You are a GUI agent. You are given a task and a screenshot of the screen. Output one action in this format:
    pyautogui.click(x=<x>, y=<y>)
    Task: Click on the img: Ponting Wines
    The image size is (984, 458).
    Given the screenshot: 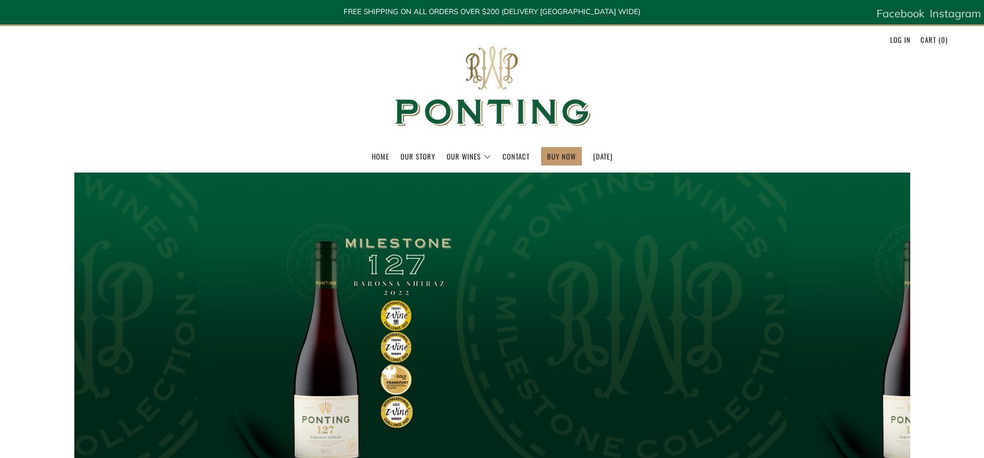 What is the action you would take?
    pyautogui.click(x=492, y=86)
    